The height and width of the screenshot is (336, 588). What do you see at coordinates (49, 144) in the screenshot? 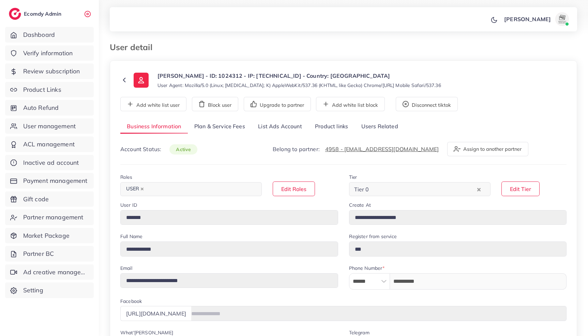
I see `a: ACL management` at bounding box center [49, 144].